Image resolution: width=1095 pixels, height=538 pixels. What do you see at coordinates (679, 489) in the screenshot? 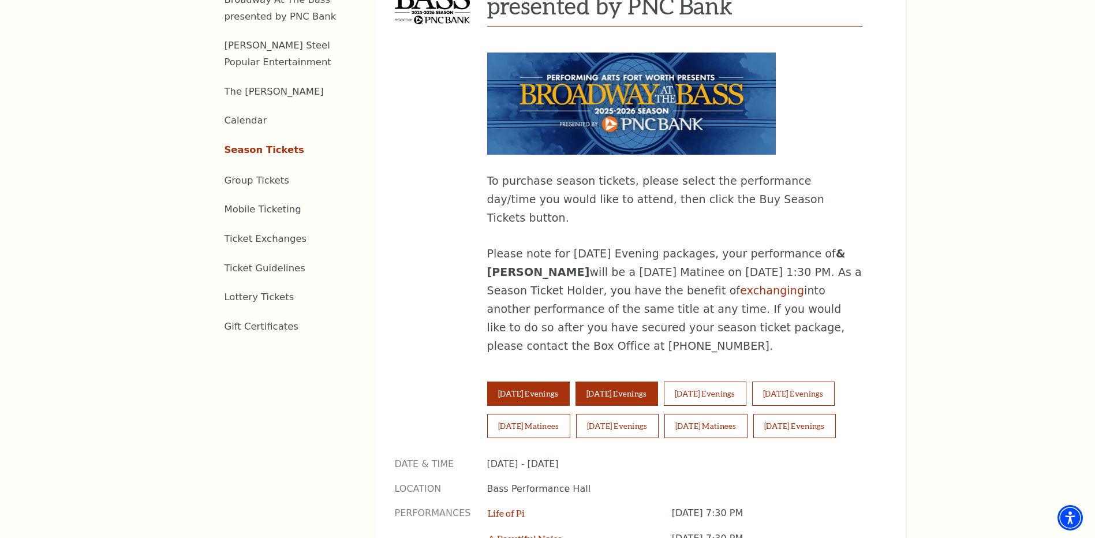
I see `p: Bass Performance Hall` at bounding box center [679, 489].